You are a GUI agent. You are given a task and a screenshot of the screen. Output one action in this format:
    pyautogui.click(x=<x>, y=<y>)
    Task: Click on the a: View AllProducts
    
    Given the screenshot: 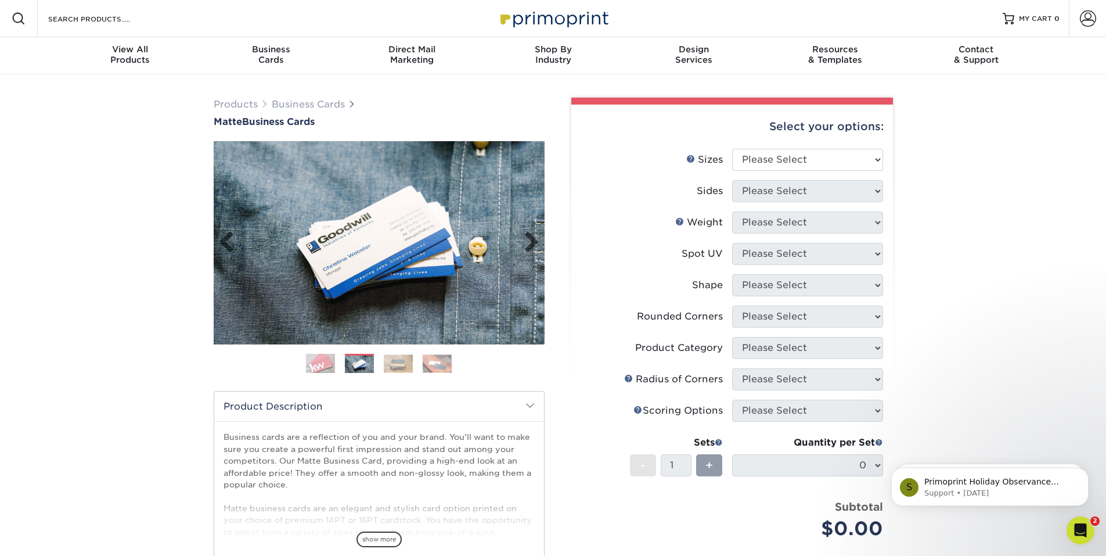 What is the action you would take?
    pyautogui.click(x=130, y=56)
    